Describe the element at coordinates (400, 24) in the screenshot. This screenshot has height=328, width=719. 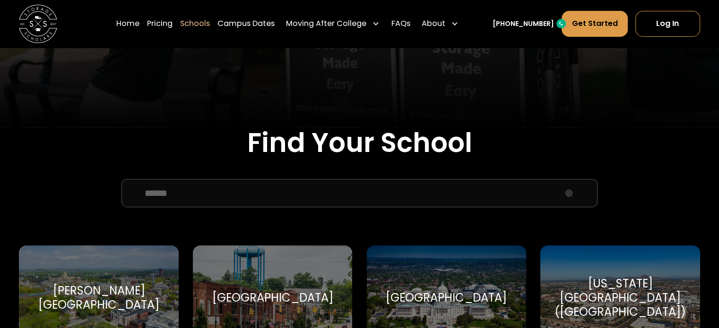
I see `a: FAQs` at that location.